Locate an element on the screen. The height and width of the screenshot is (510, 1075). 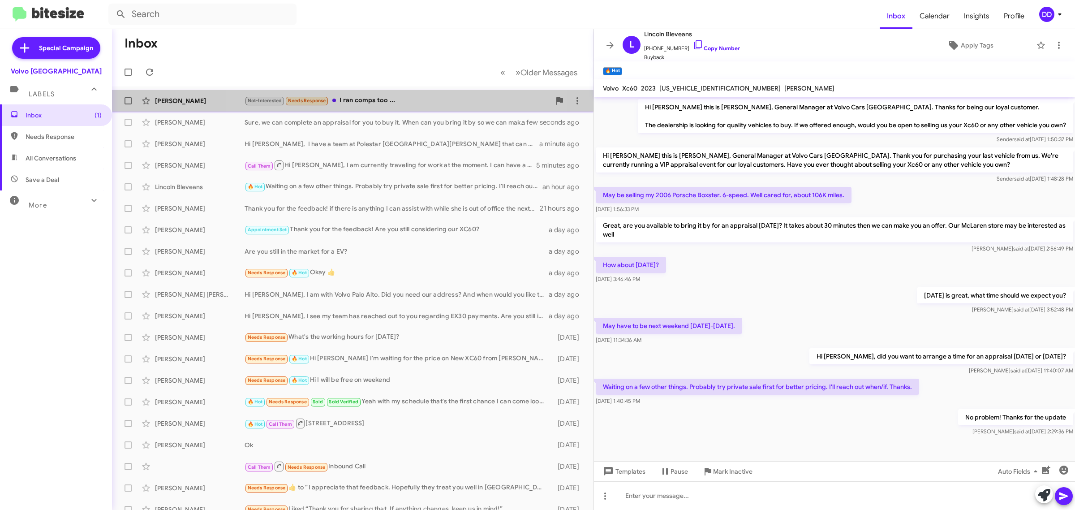
span: Special Campaign is located at coordinates (66, 48).